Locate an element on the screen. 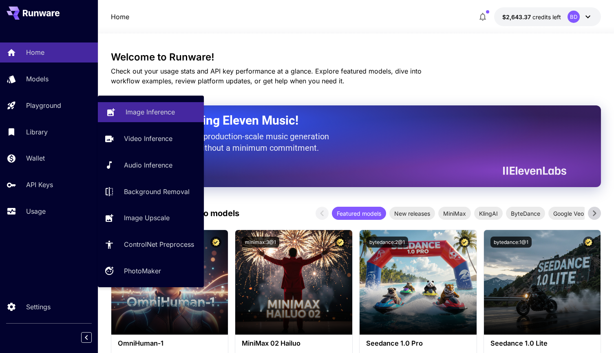 This screenshot has height=353, width=614. p: Audio Inference is located at coordinates (148, 165).